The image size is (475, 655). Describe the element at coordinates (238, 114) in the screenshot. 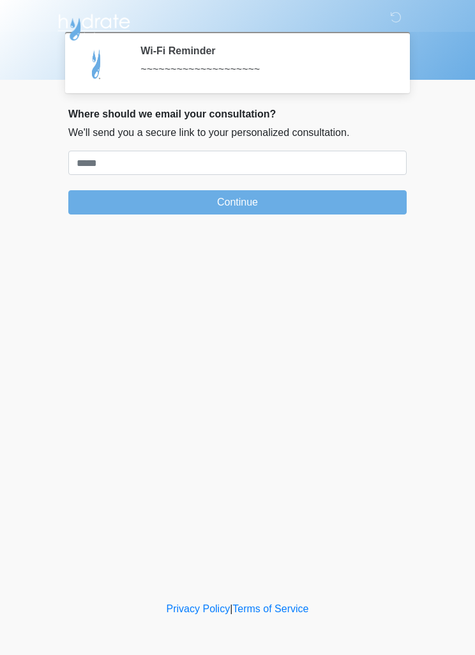

I see `h2: Where should we email your consultation?` at that location.